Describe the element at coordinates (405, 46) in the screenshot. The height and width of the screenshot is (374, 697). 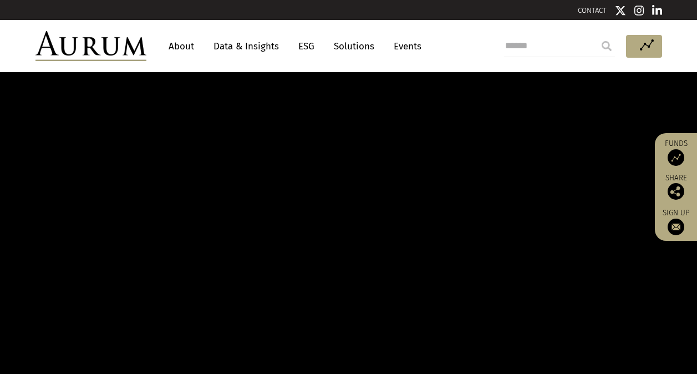
I see `a: Events` at that location.